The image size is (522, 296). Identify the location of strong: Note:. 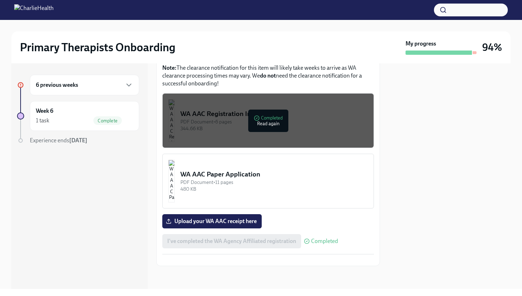
(169, 67).